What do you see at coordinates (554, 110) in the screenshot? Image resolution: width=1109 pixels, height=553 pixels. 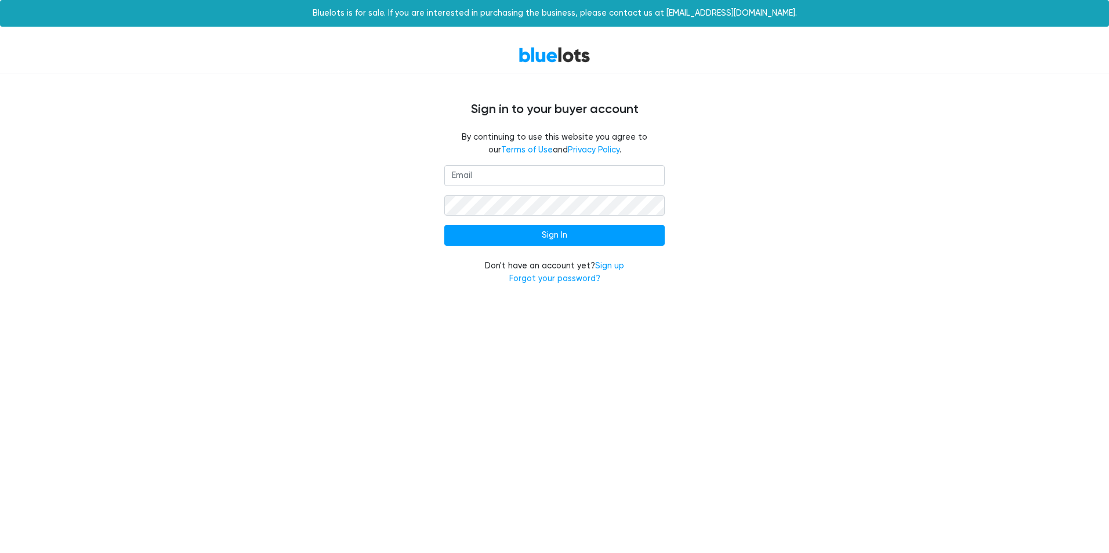 I see `h4: Sign in to your buyer account` at bounding box center [554, 110].